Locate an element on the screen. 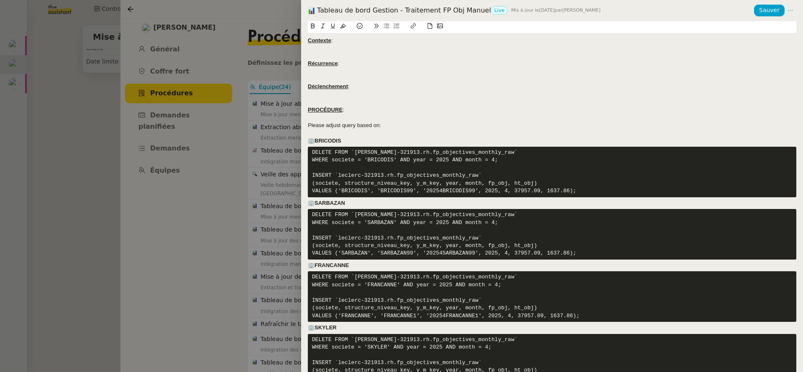 The image size is (803, 372). u: Contexte is located at coordinates (320, 40).